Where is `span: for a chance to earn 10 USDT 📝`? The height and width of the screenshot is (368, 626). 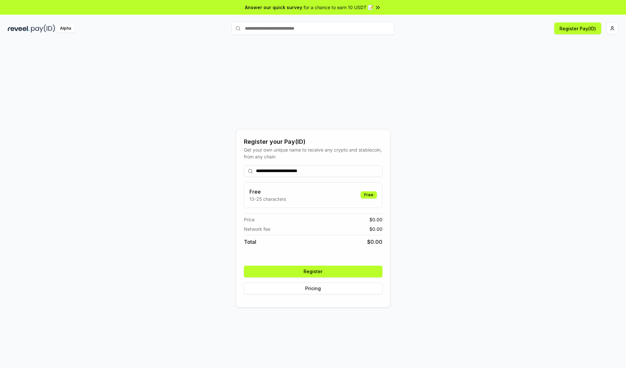
span: for a chance to earn 10 USDT 📝 is located at coordinates (339, 7).